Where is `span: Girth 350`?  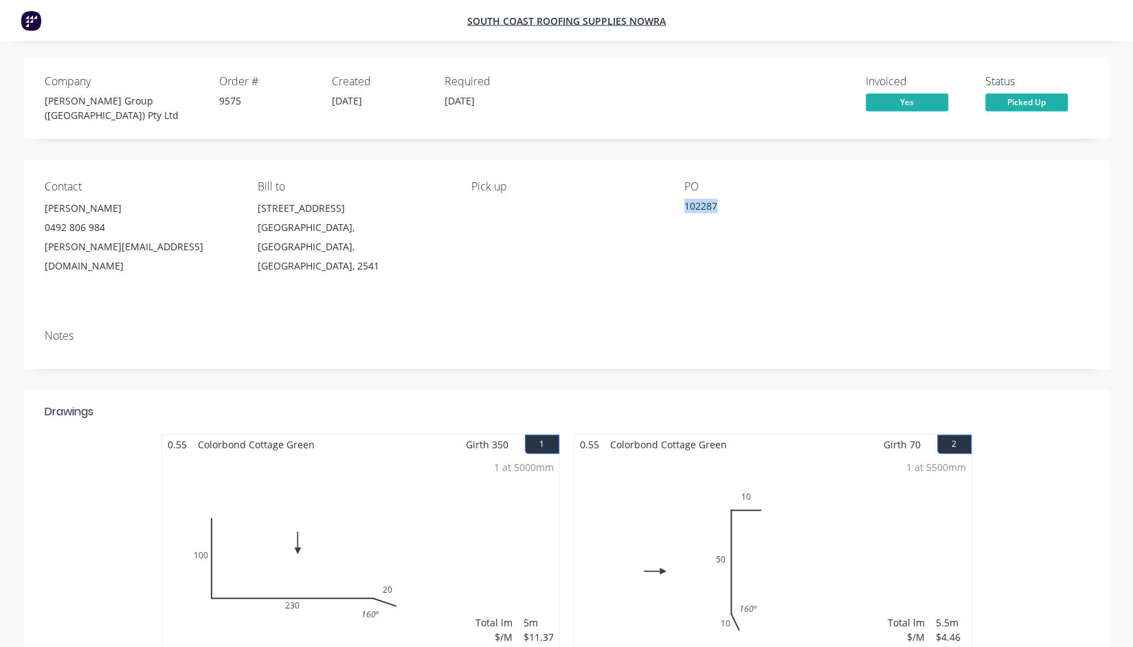 span: Girth 350 is located at coordinates (487, 444).